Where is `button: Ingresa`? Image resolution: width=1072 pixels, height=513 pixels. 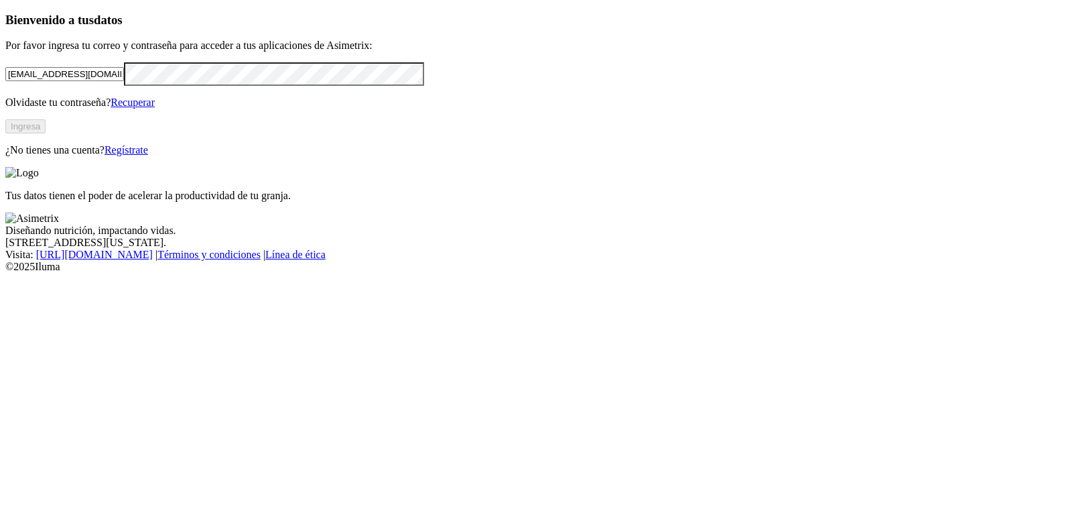 button: Ingresa is located at coordinates (25, 126).